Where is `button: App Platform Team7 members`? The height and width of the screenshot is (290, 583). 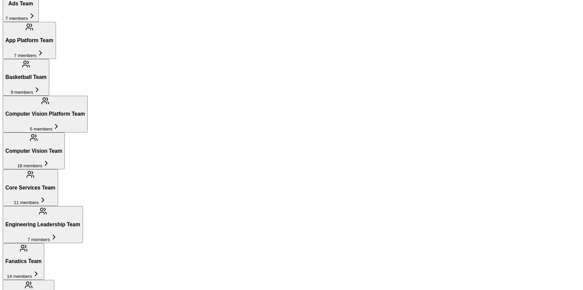
button: App Platform Team7 members is located at coordinates (29, 40).